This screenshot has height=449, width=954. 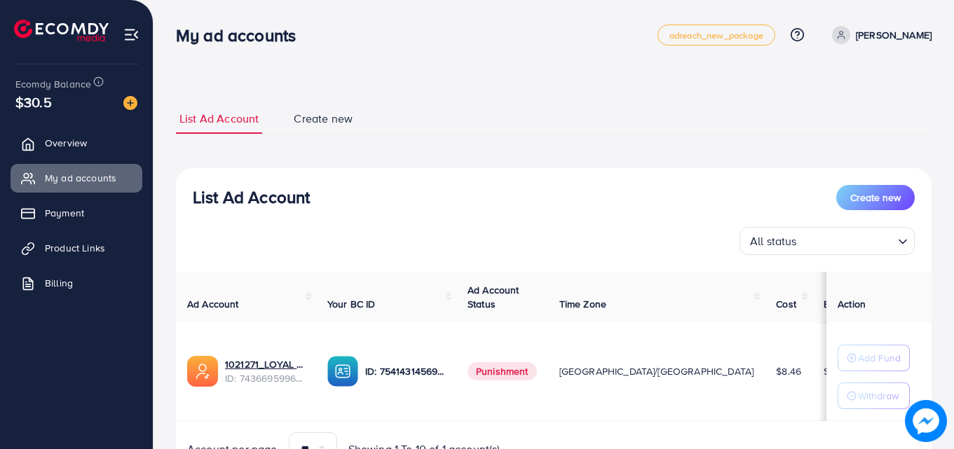 What do you see at coordinates (717, 35) in the screenshot?
I see `a: adreach_new_package` at bounding box center [717, 35].